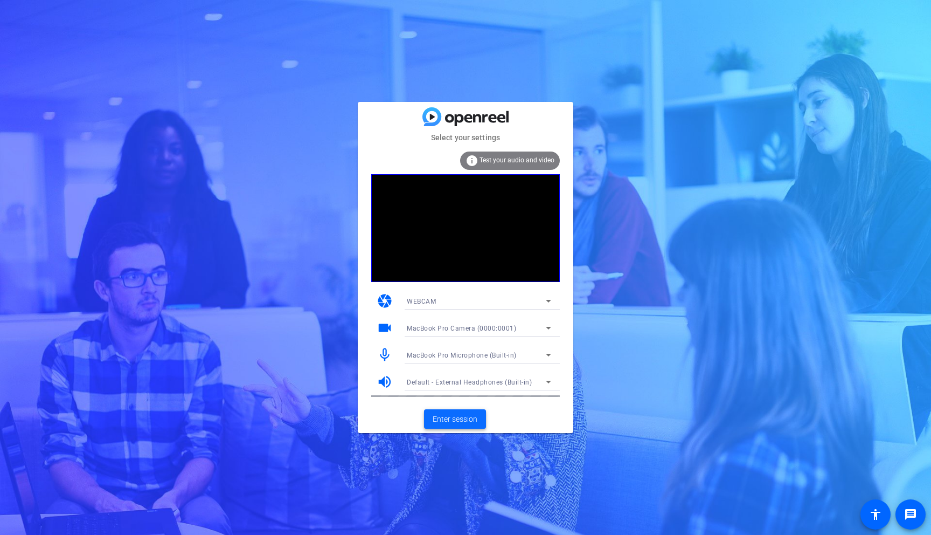  I want to click on mat-icon: message, so click(911, 514).